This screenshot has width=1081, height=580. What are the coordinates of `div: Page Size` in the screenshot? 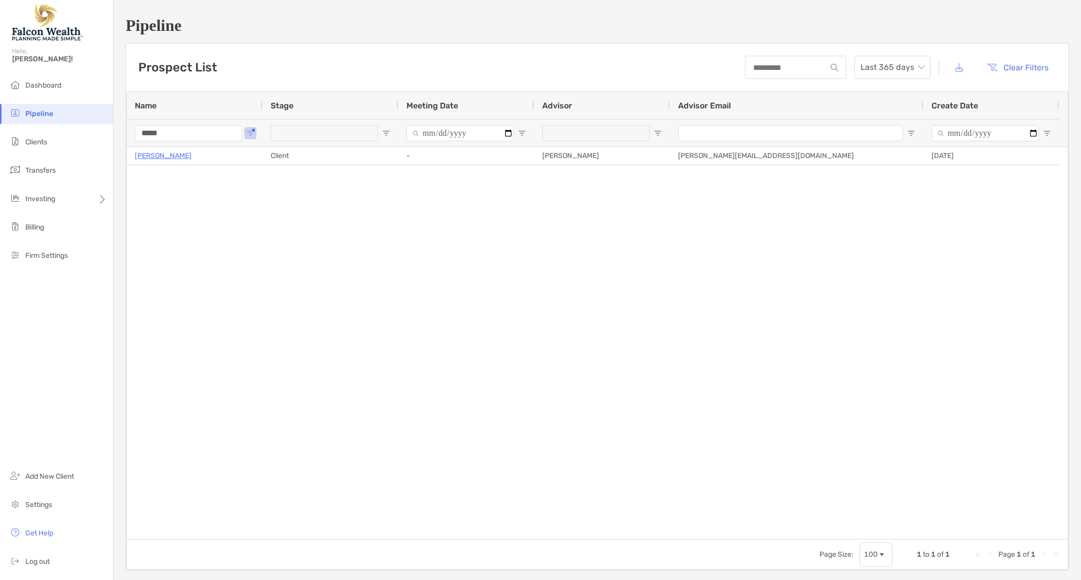 It's located at (875, 555).